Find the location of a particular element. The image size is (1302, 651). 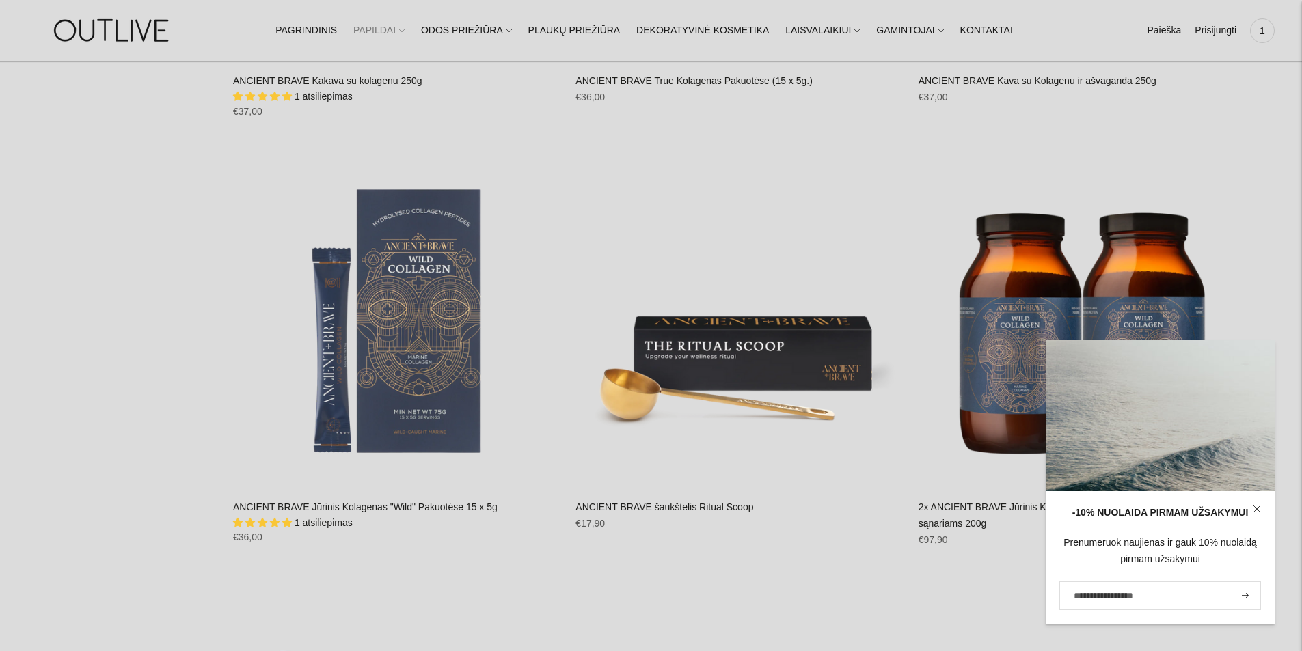

a: ANCIENT BRAVE Jūrinis Kolagenas is located at coordinates (397, 321).